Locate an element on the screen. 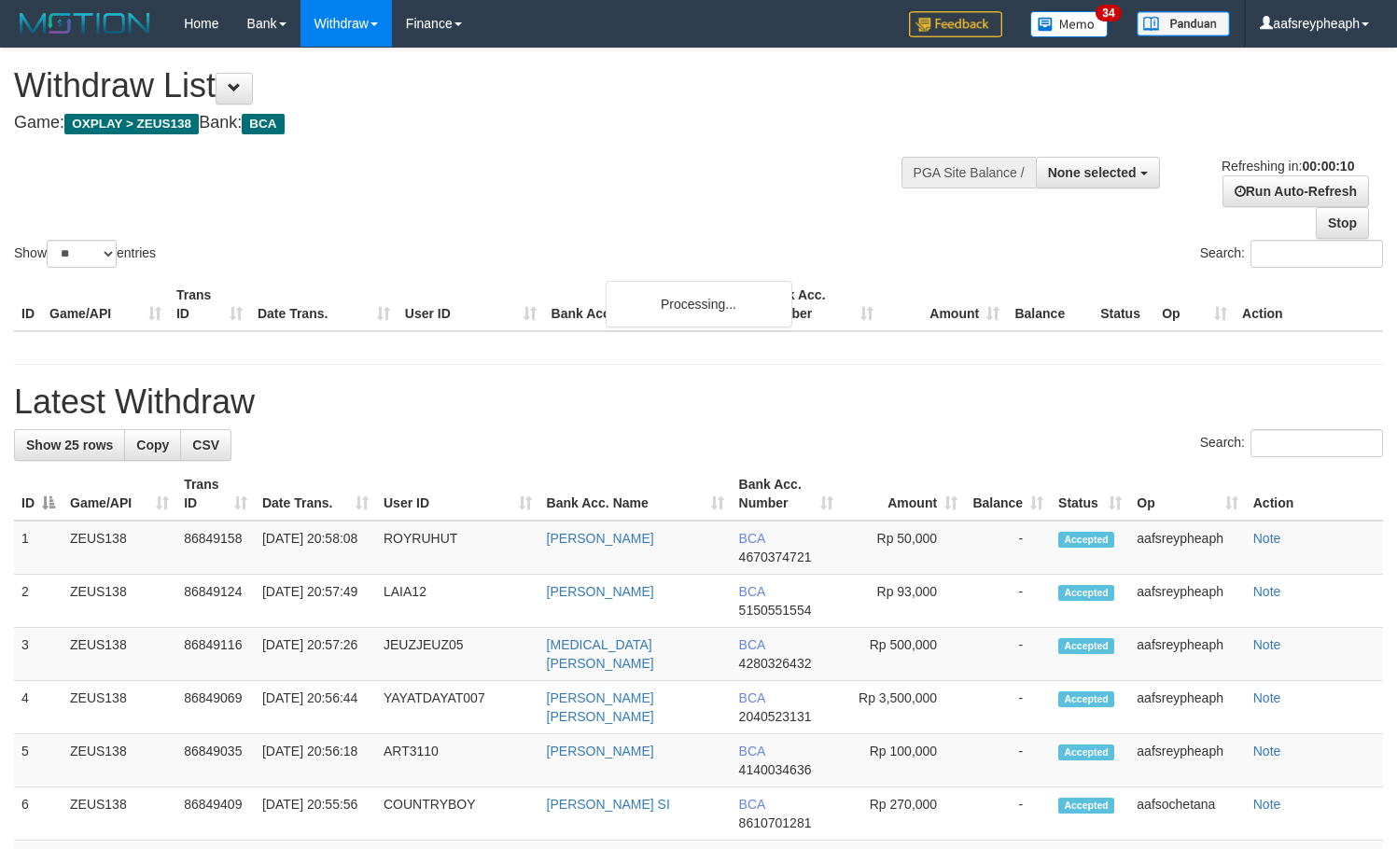  th: User ID: activate to sort column ascending is located at coordinates (457, 494).